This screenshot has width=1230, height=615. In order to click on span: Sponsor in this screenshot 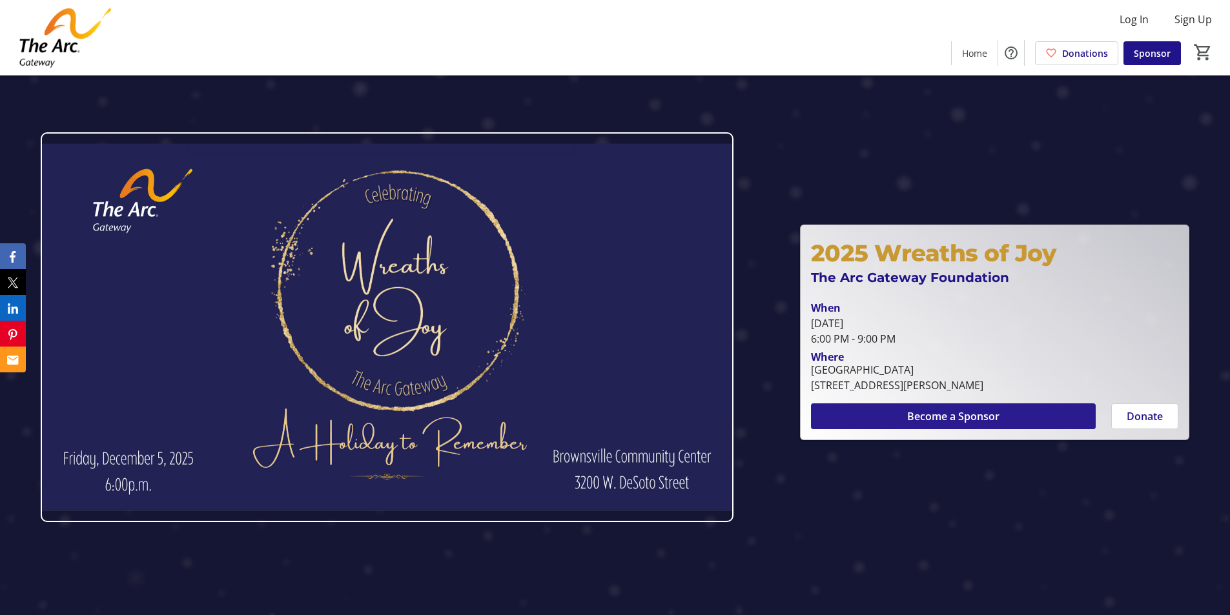, I will do `click(1152, 53)`.